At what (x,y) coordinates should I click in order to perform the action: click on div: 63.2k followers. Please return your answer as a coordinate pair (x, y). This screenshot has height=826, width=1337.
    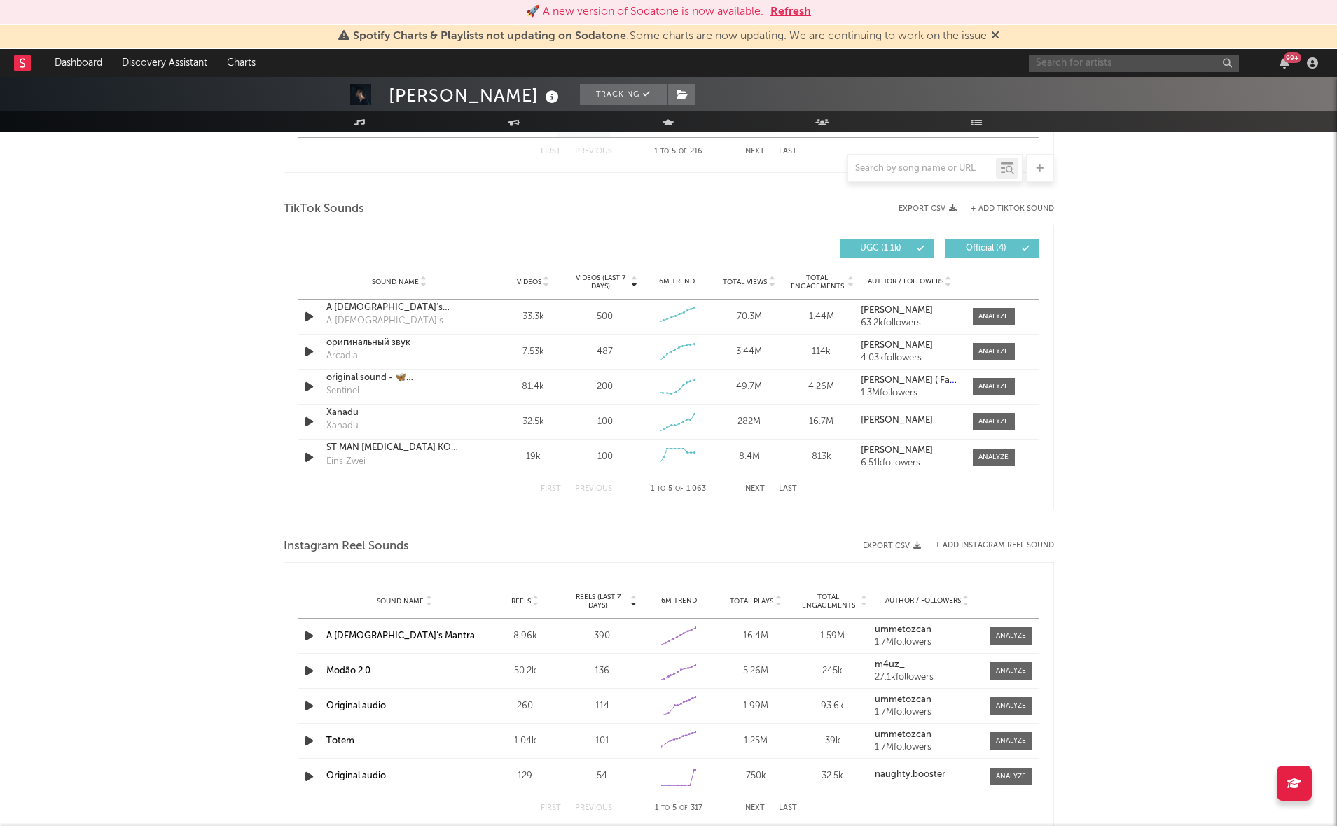
    Looking at the image, I should click on (909, 324).